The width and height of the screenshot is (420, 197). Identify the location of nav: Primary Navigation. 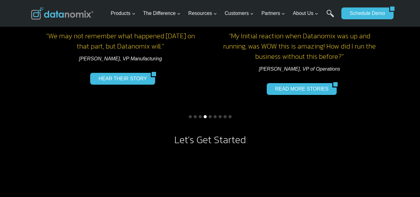
(223, 13).